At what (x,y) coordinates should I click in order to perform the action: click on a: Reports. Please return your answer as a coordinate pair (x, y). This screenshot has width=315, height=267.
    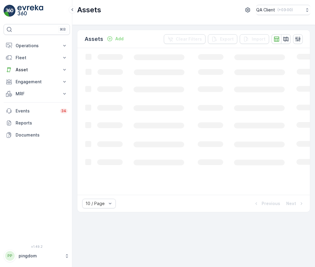
    Looking at the image, I should click on (37, 123).